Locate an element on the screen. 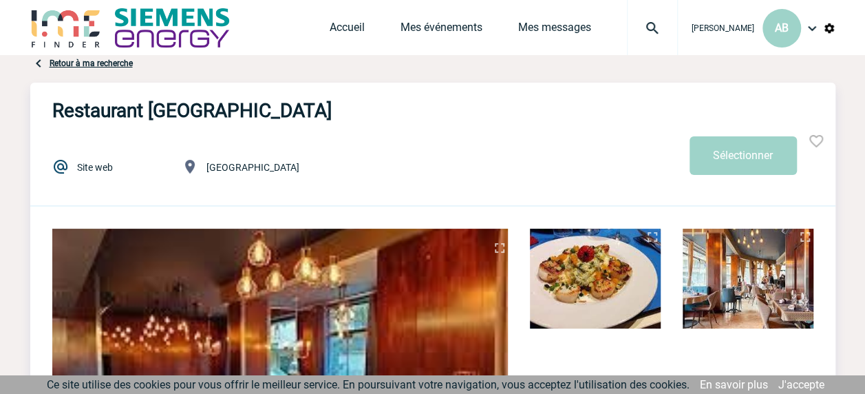  img: IME-Finder is located at coordinates (66, 28).